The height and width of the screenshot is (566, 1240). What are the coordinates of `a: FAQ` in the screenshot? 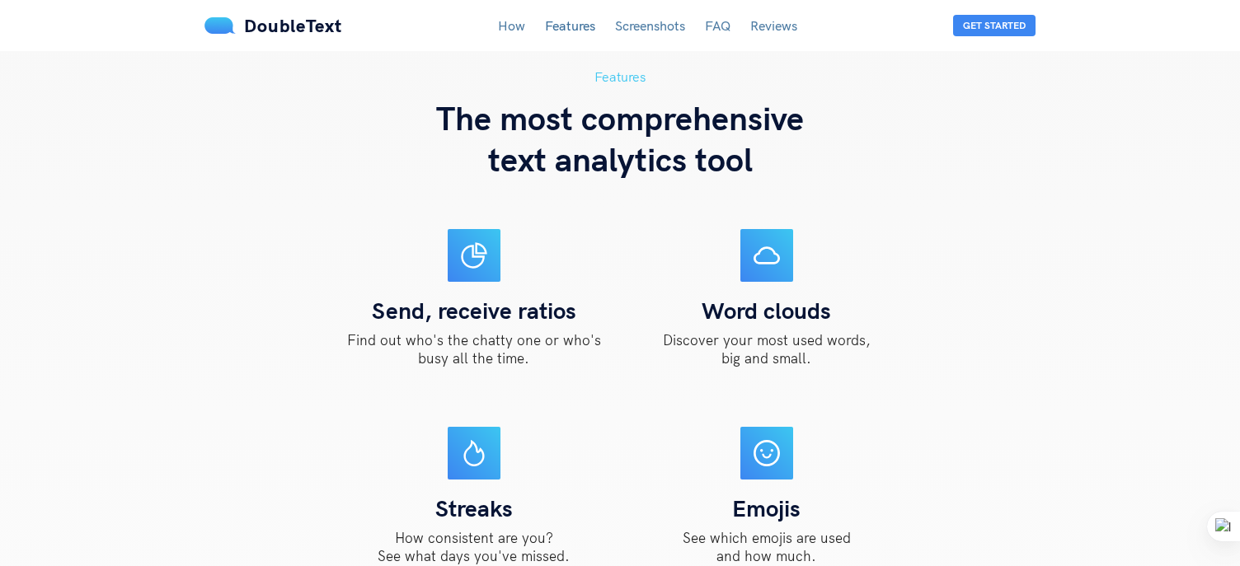 It's located at (717, 26).